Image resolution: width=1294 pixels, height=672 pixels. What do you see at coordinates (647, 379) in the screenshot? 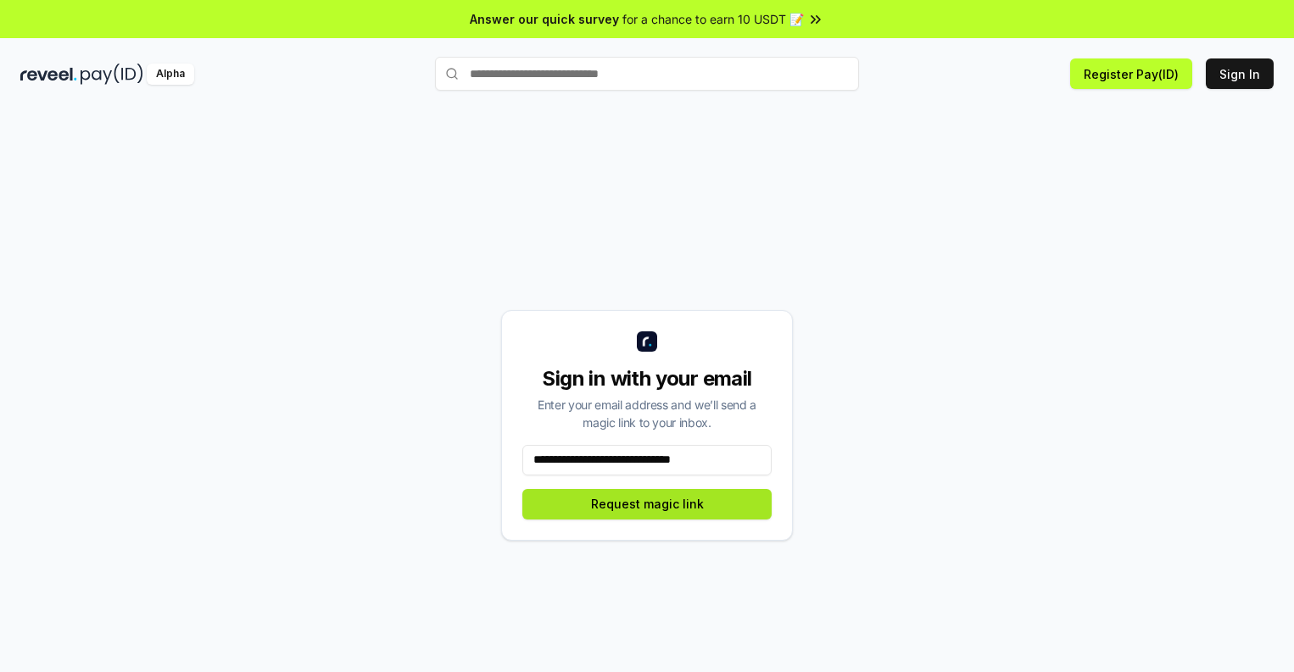
I see `div: Sign in with your email` at bounding box center [647, 379].